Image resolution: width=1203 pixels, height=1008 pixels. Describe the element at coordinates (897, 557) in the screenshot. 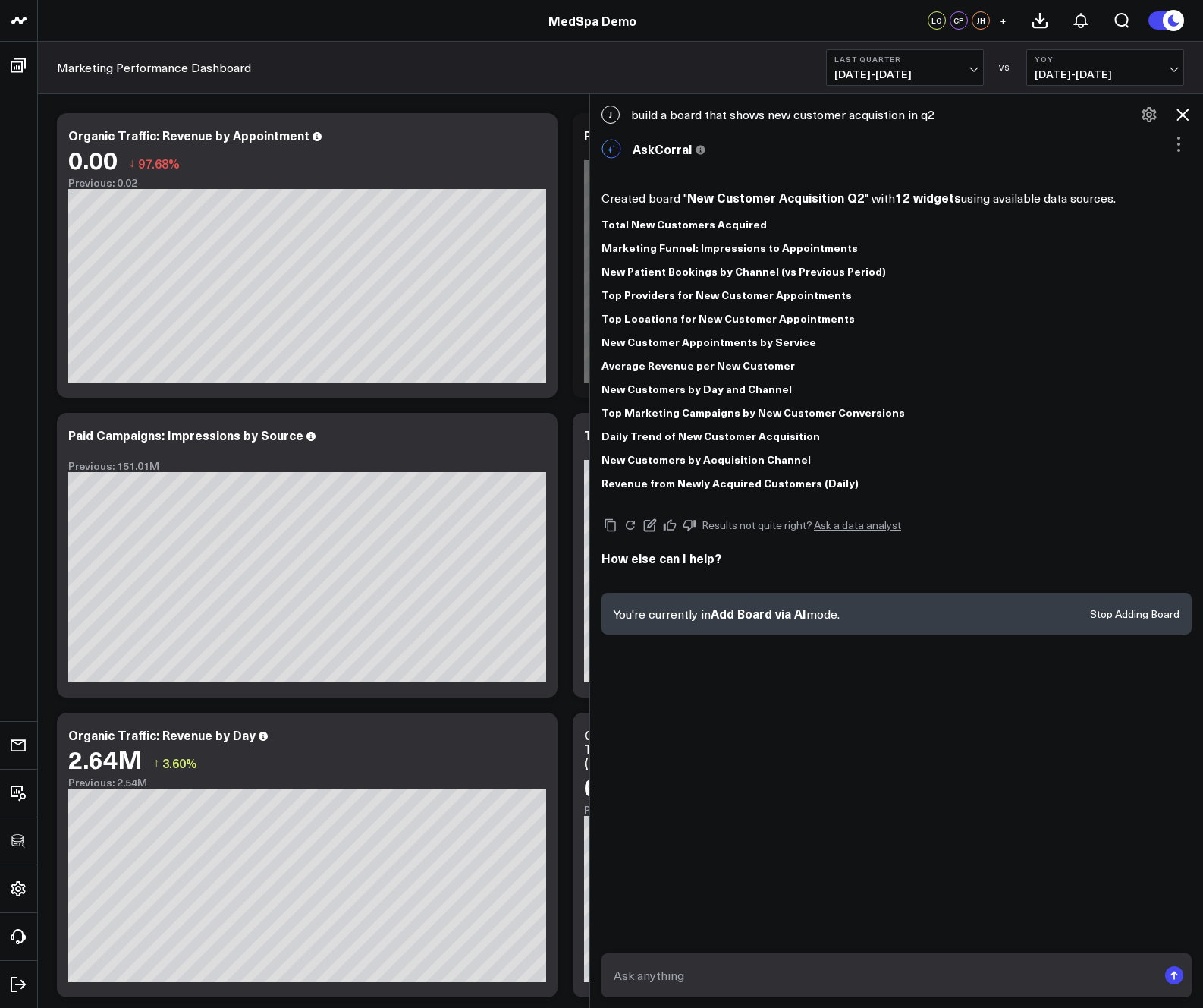

I see `h2: How else can I help?` at that location.